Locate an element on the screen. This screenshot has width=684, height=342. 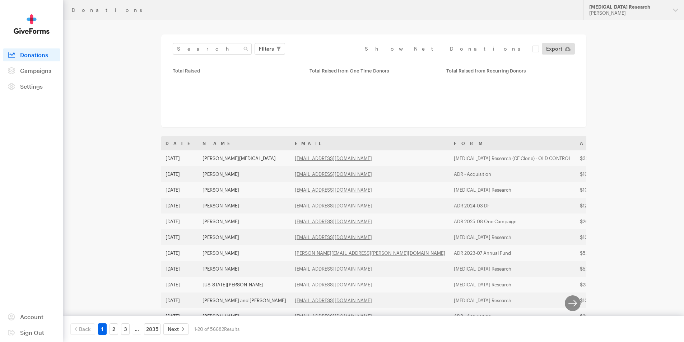
span: Next is located at coordinates (173, 329).